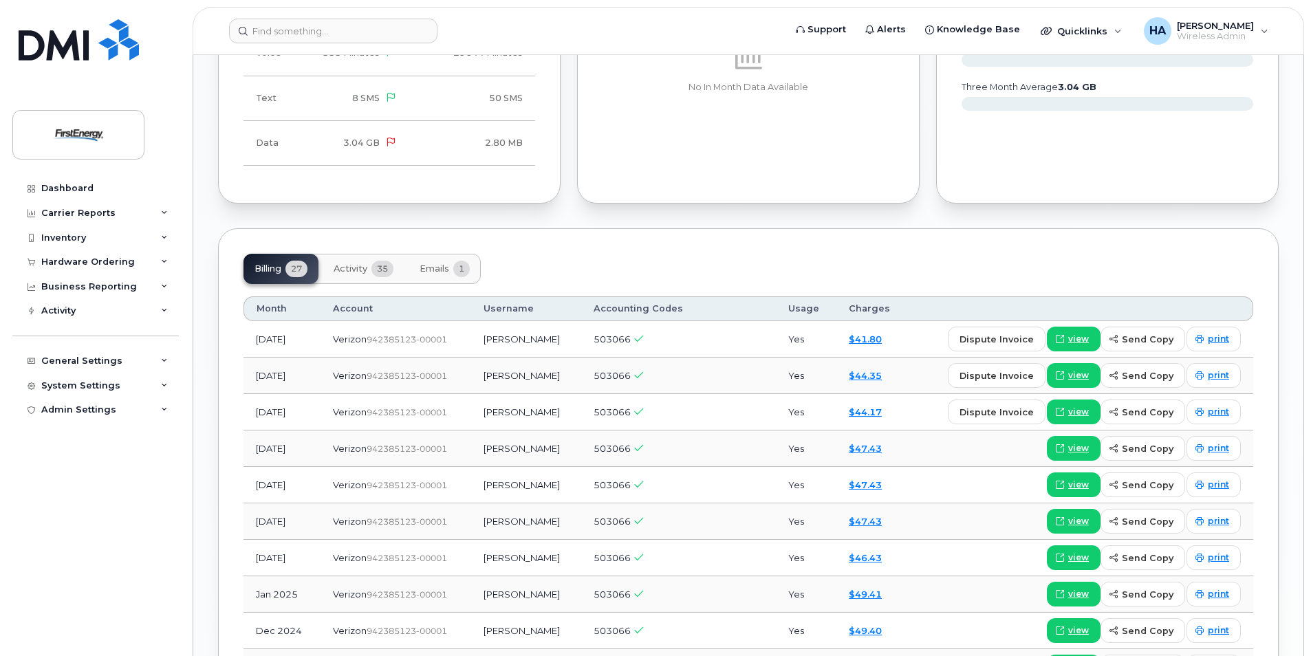 This screenshot has width=1311, height=656. I want to click on a: $46.43, so click(865, 558).